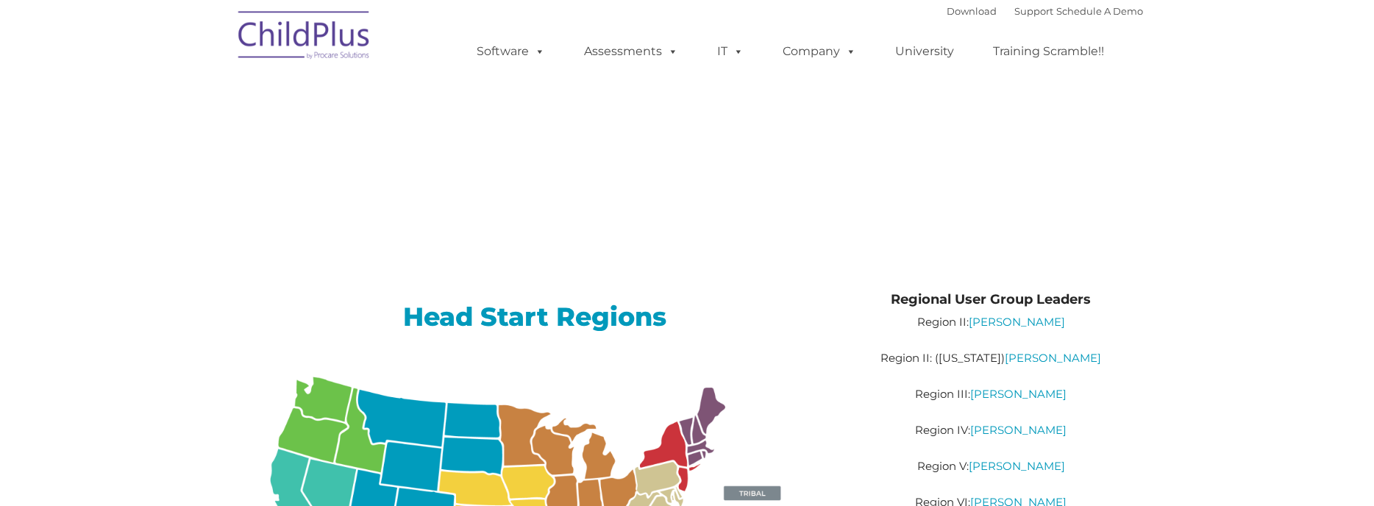 This screenshot has height=506, width=1374. Describe the element at coordinates (991, 299) in the screenshot. I see `h4: Regional User Group Leaders` at that location.